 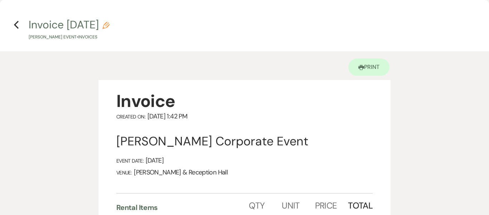 I want to click on div: Total, so click(x=360, y=204).